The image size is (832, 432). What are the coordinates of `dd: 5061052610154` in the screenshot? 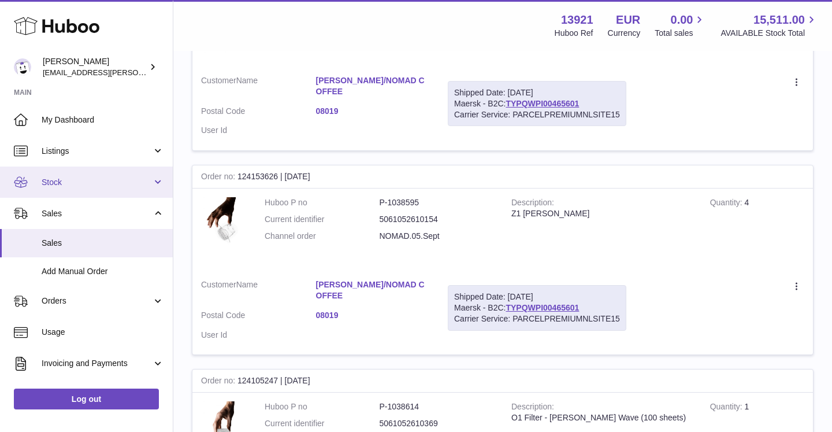 It's located at (437, 219).